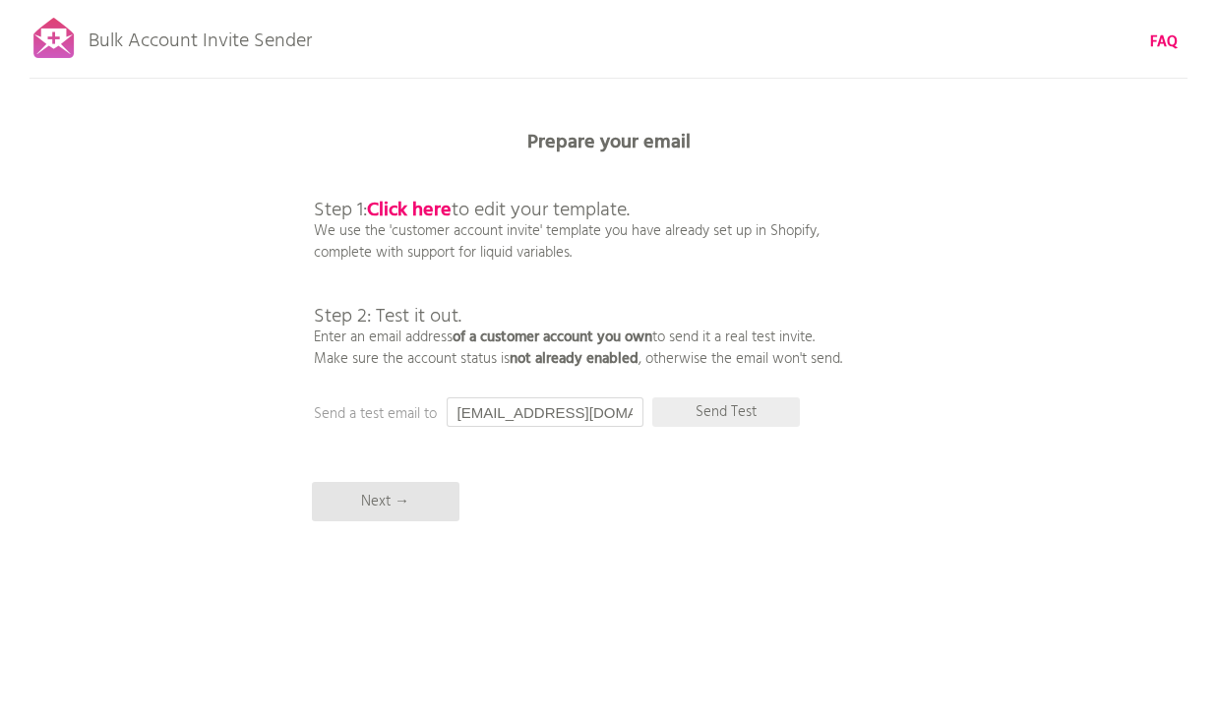  What do you see at coordinates (386, 502) in the screenshot?
I see `p: Next →` at bounding box center [386, 502].